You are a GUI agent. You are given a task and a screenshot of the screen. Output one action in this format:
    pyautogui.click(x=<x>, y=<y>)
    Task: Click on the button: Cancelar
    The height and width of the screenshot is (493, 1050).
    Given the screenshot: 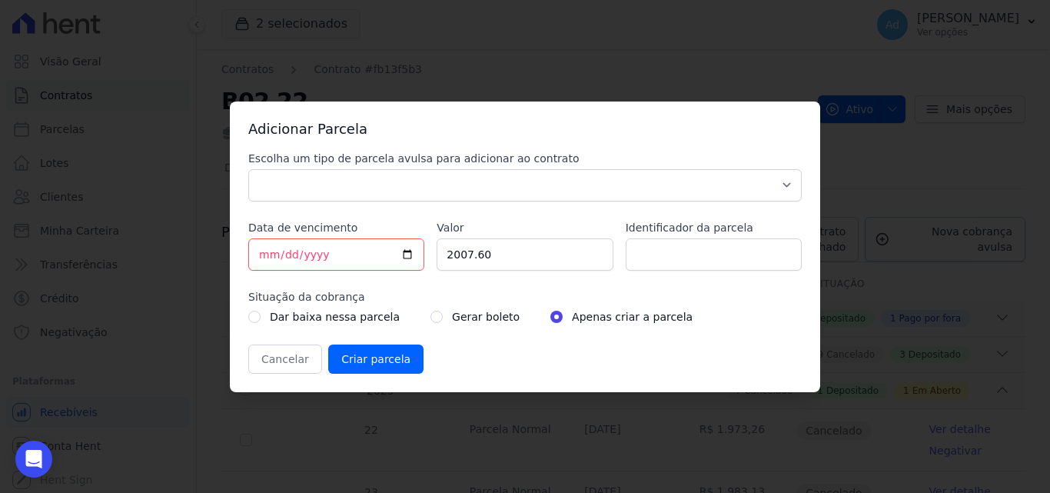 What is the action you would take?
    pyautogui.click(x=285, y=359)
    